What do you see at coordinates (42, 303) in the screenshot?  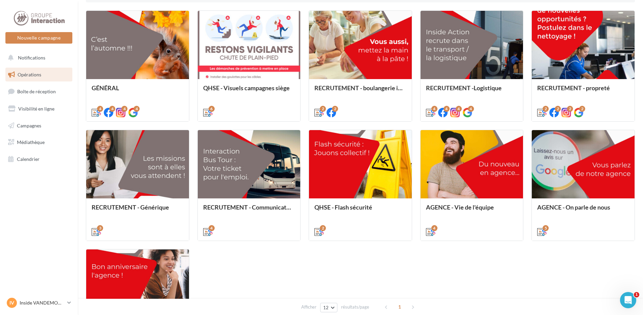 I see `p: Inside VANDEMOORTELE` at bounding box center [42, 303].